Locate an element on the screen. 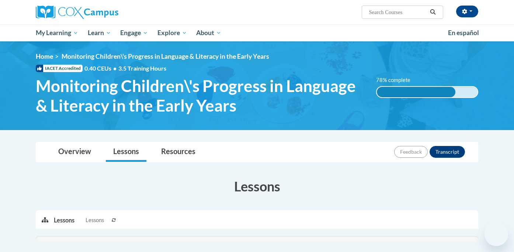  span: Lessons is located at coordinates (95, 220).